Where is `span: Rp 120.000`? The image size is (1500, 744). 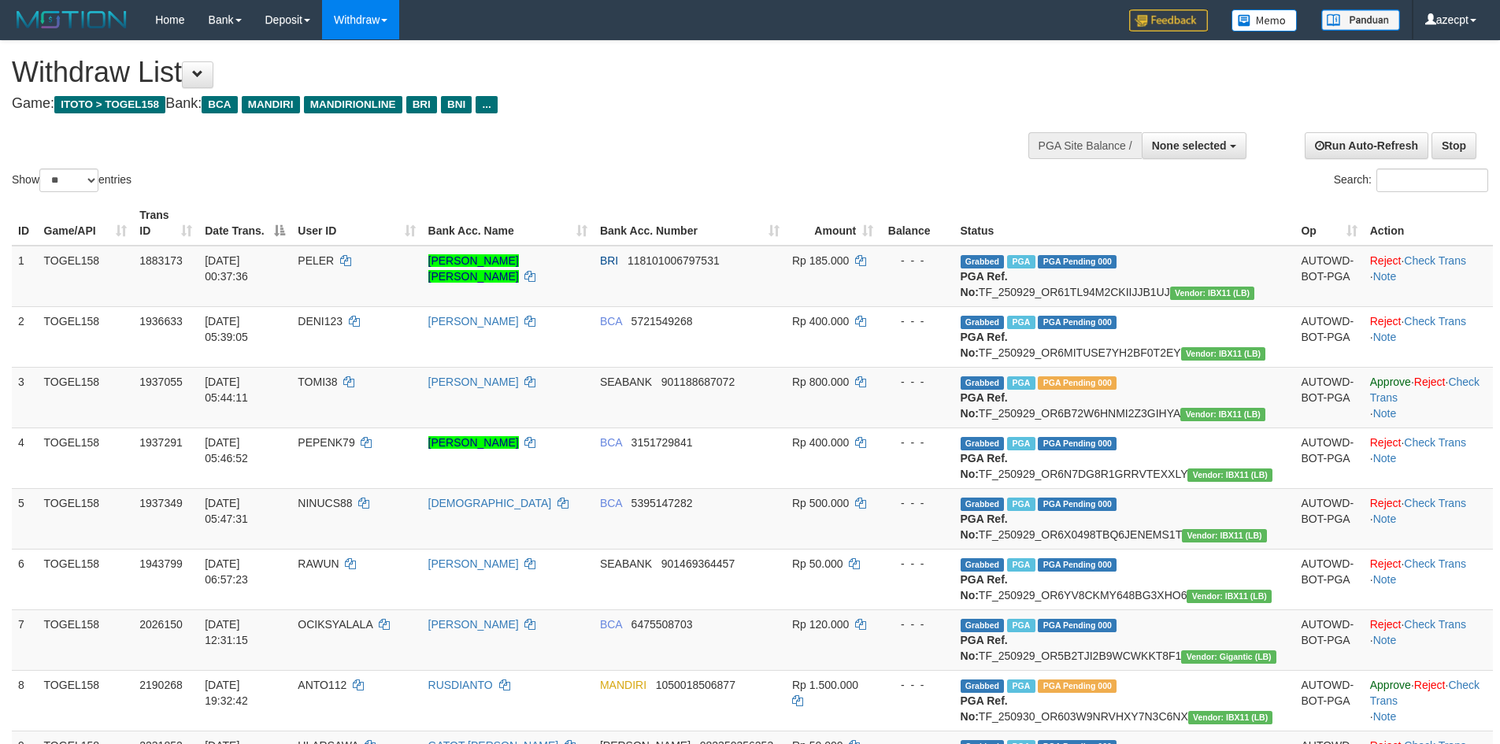 span: Rp 120.000 is located at coordinates (821, 624).